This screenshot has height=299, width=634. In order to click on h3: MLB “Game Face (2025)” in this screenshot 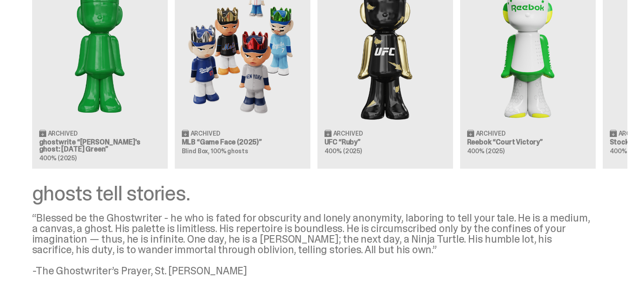, I will do `click(243, 142)`.